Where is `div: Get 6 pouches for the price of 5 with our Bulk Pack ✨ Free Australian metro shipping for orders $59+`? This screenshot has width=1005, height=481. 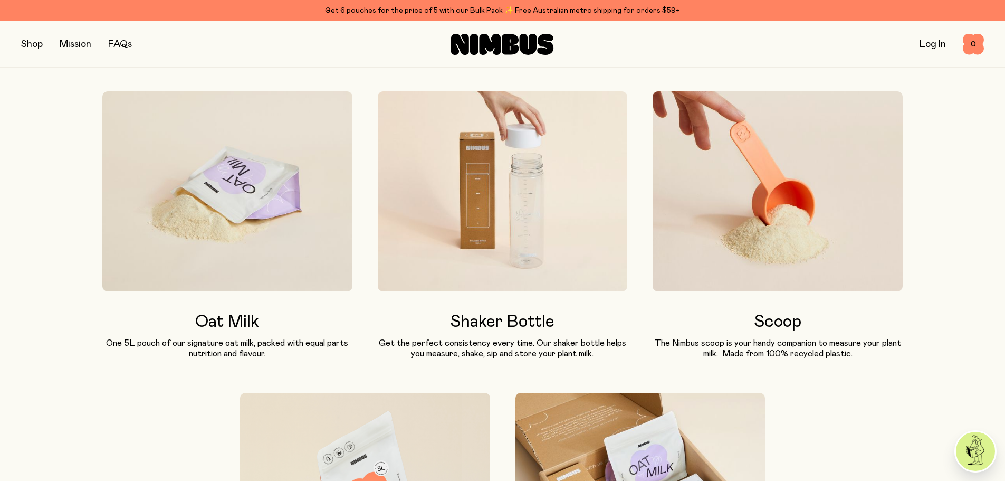 div: Get 6 pouches for the price of 5 with our Bulk Pack ✨ Free Australian metro shipping for orders $59+ is located at coordinates (502, 11).